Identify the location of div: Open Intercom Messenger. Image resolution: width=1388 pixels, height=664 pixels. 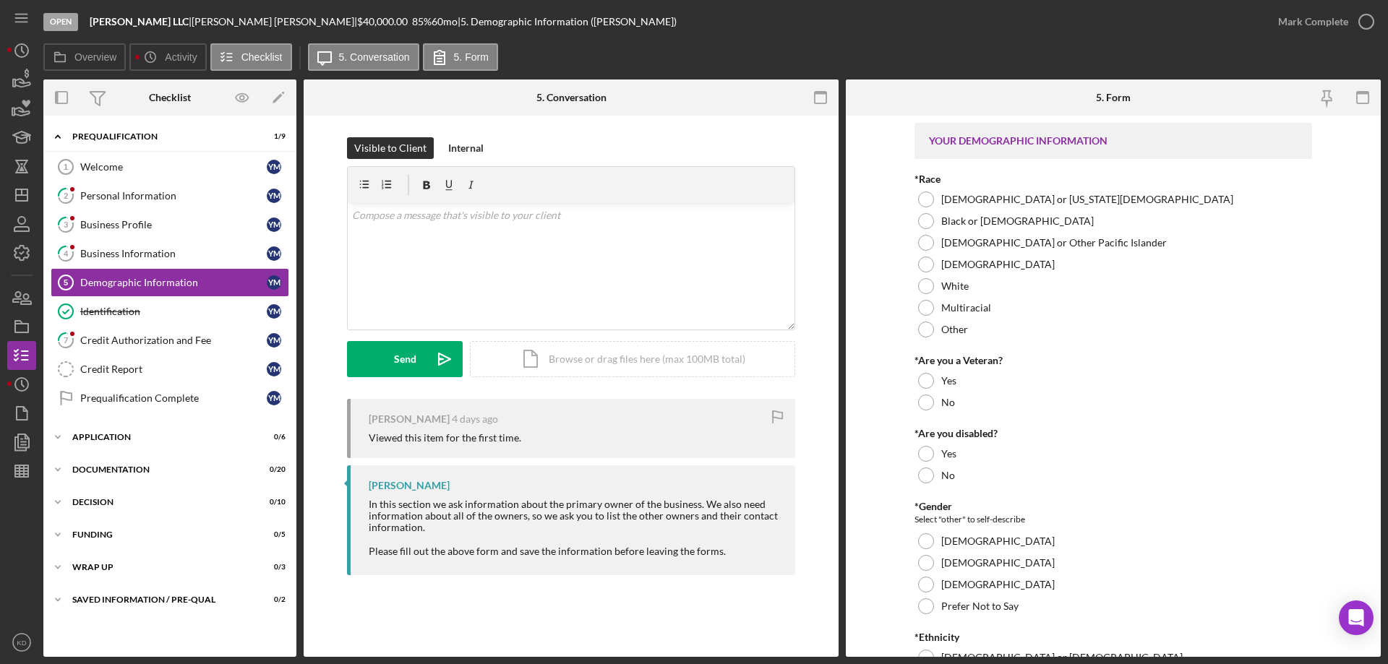
(1356, 618).